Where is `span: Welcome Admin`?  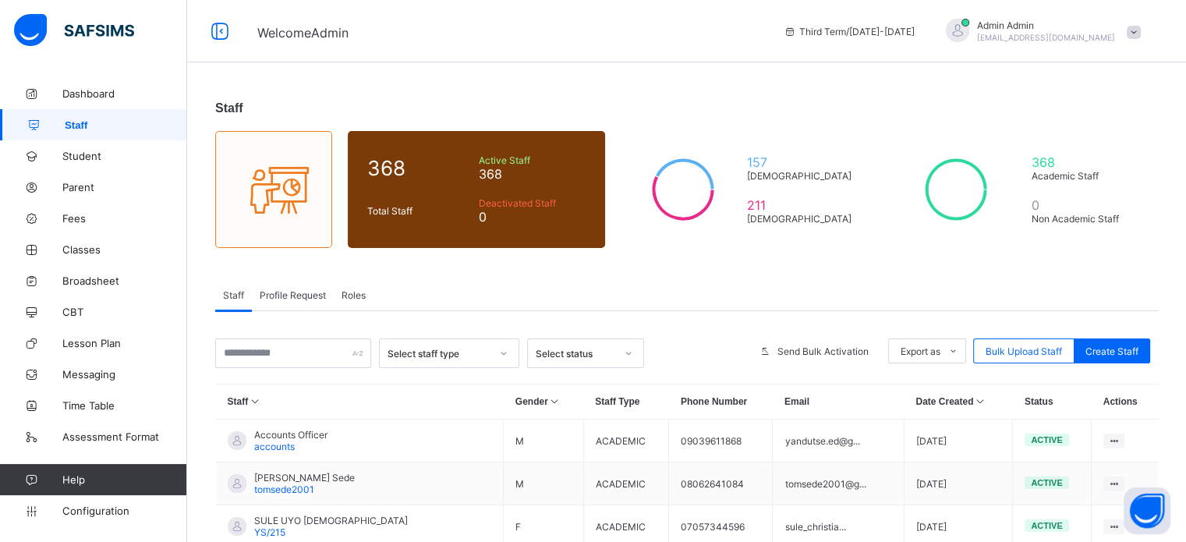 span: Welcome Admin is located at coordinates (303, 33).